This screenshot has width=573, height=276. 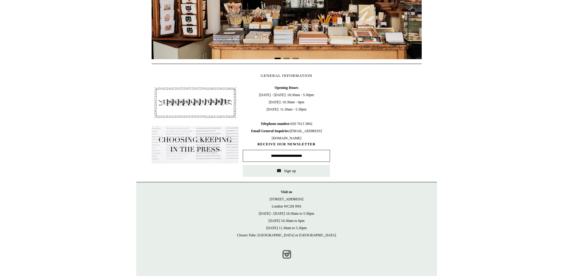 What do you see at coordinates (287, 75) in the screenshot?
I see `span: GENERAL INFORMATION` at bounding box center [287, 75].